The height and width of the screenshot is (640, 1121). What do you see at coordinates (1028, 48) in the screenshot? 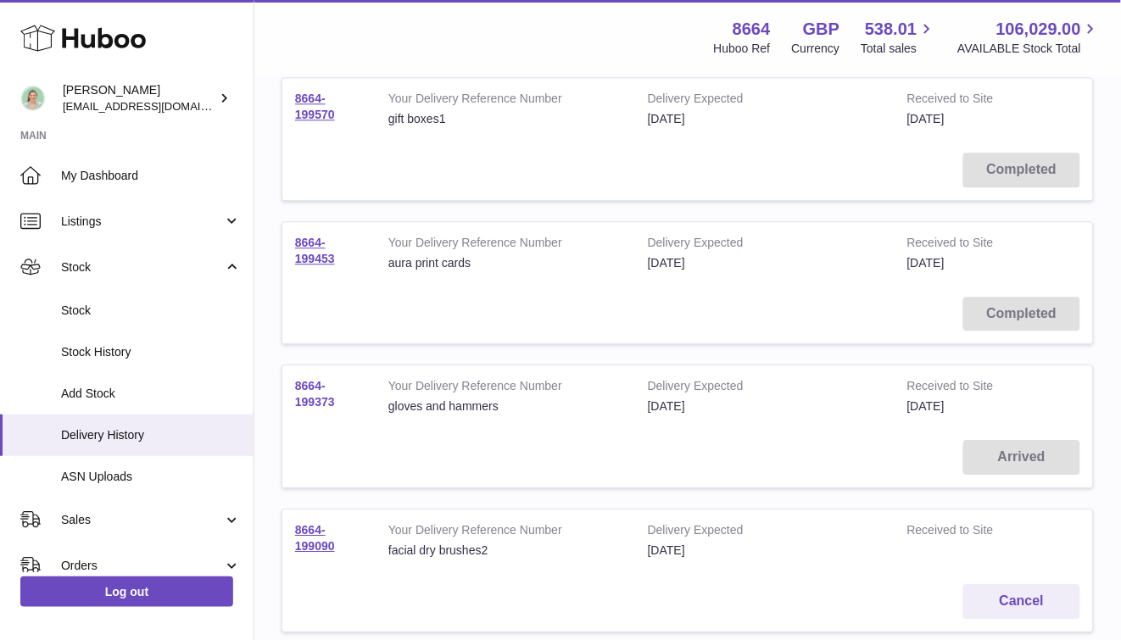
I see `span: AVAILABLE Stock Total` at bounding box center [1028, 48].